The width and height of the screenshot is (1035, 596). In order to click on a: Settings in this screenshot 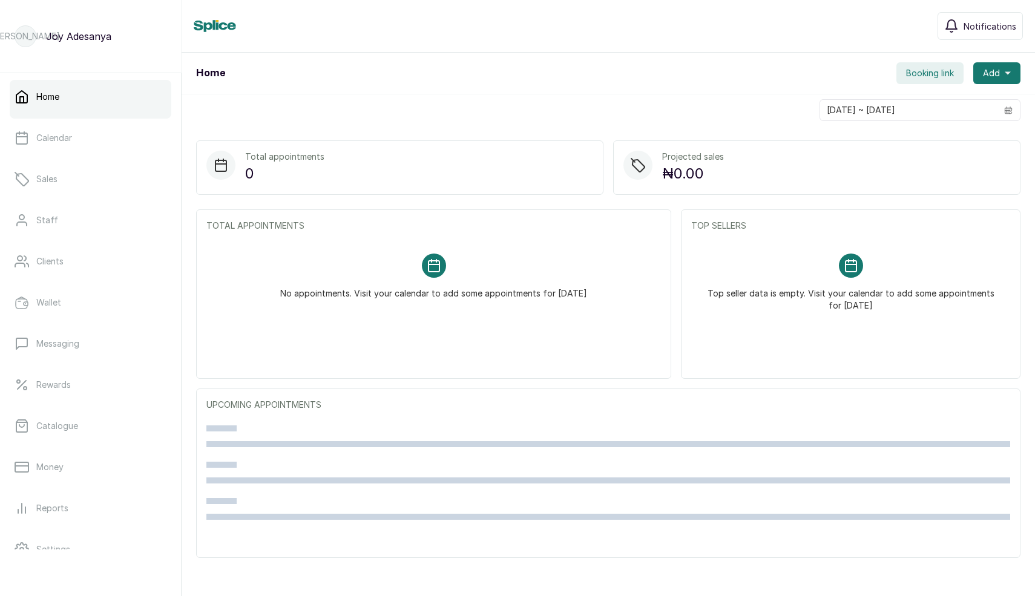, I will do `click(90, 550)`.